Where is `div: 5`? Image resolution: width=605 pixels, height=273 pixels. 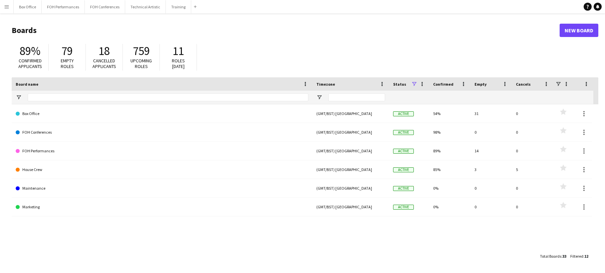 div: 5 is located at coordinates (533, 170).